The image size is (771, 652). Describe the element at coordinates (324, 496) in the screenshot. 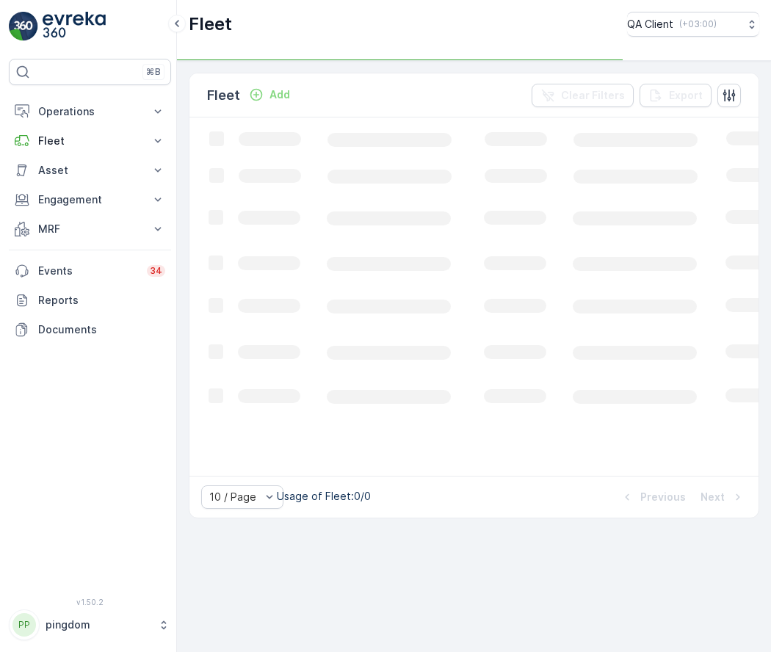

I see `p: Usage of Fleet : 0/0` at that location.